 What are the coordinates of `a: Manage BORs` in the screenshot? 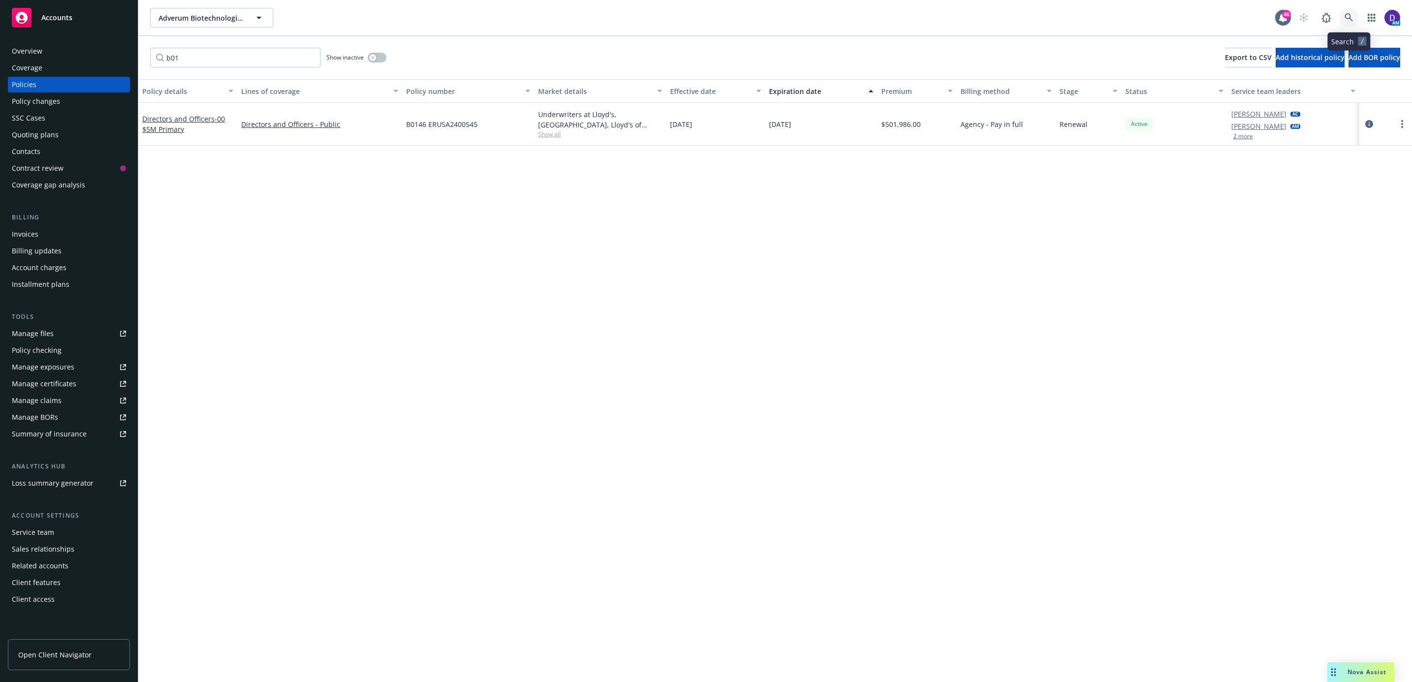 It's located at (69, 417).